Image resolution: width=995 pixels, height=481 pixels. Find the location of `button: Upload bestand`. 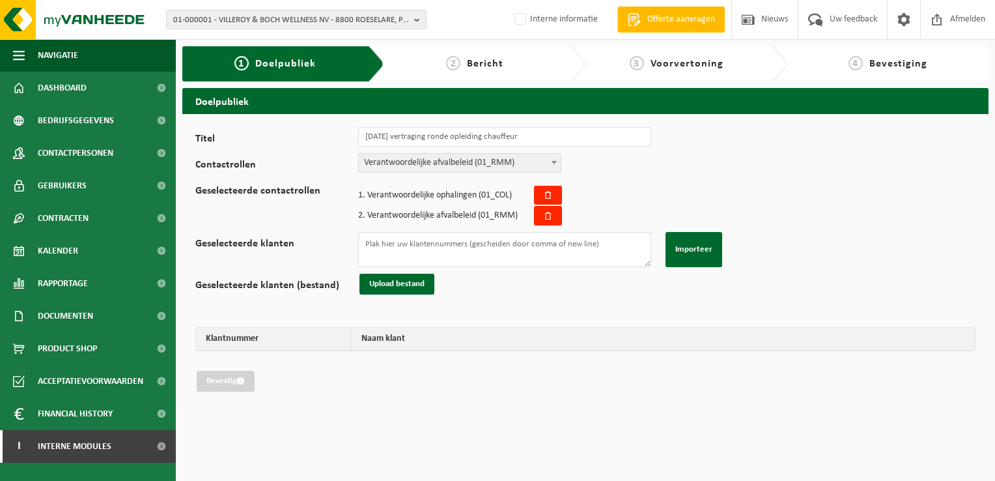

button: Upload bestand is located at coordinates (397, 284).